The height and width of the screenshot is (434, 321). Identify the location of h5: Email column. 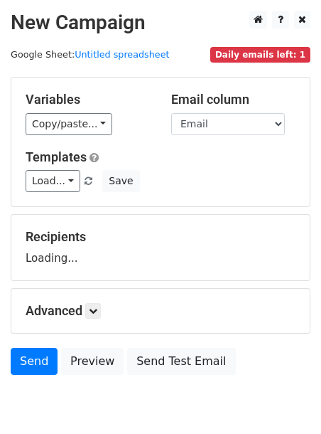
(233, 100).